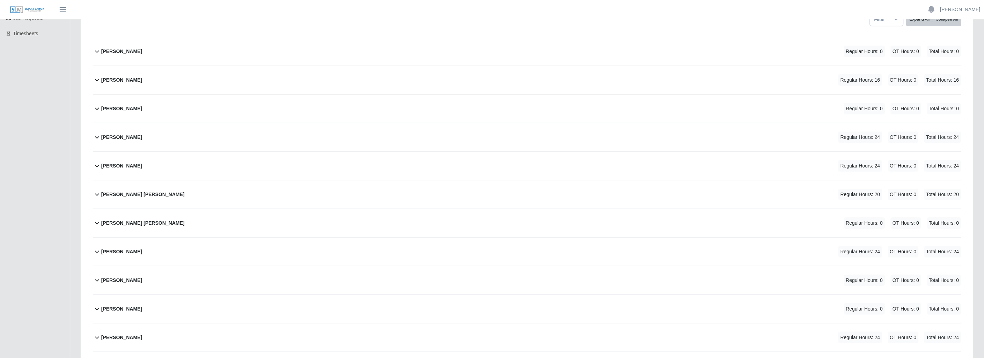  I want to click on span: Total Hours: 20, so click(943, 195).